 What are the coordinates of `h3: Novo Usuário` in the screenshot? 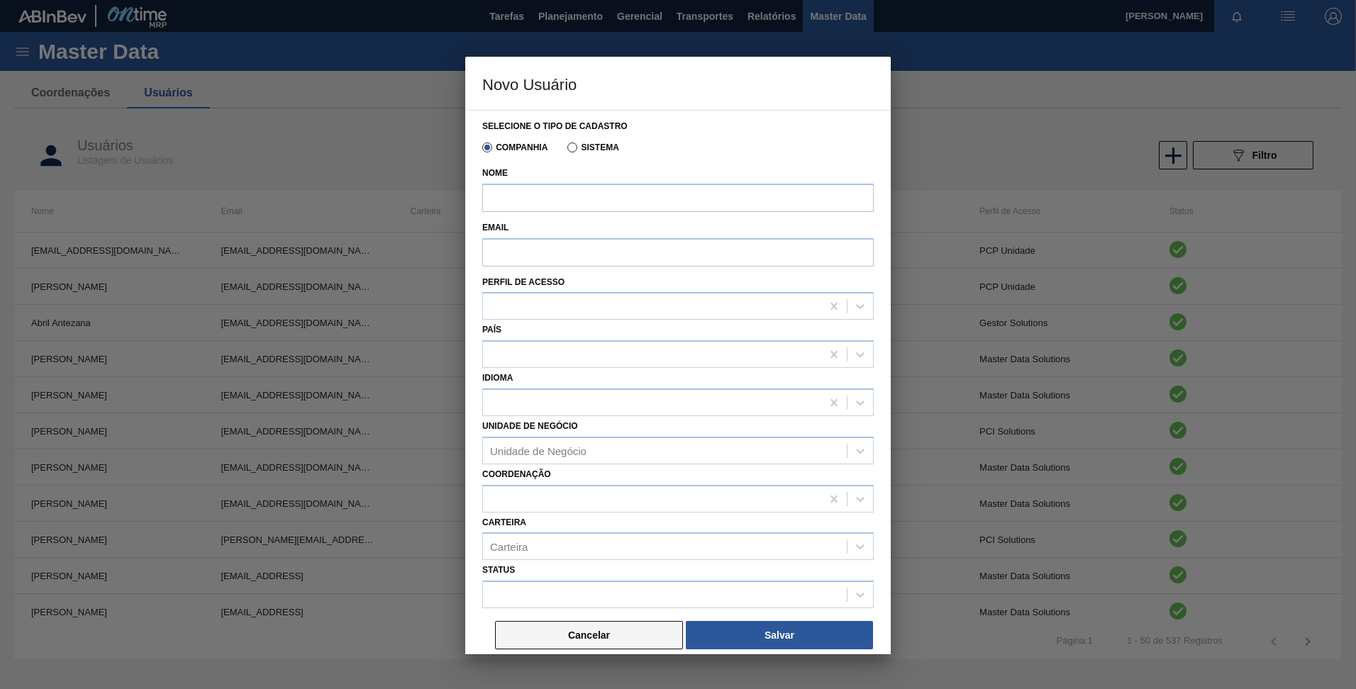 It's located at (678, 84).